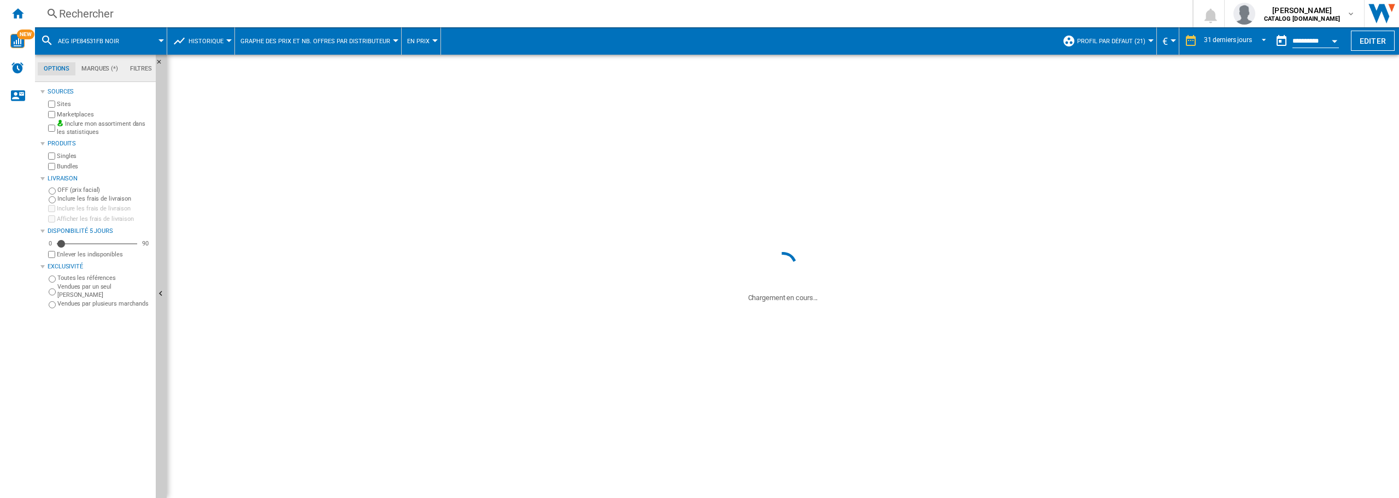 The width and height of the screenshot is (1399, 498). Describe the element at coordinates (26, 34) in the screenshot. I see `span: NEW` at that location.